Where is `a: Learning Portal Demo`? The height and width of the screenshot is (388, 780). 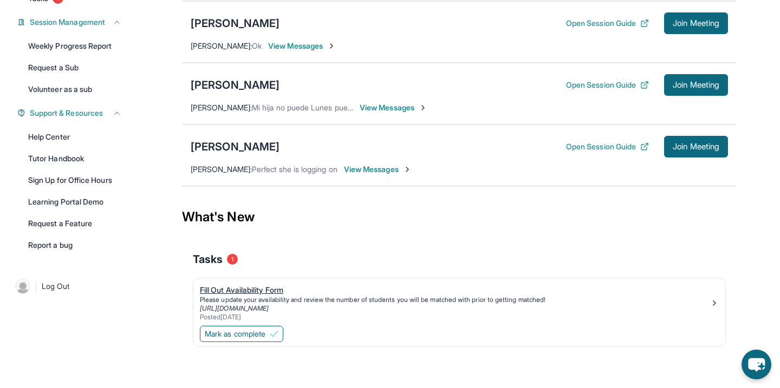 a: Learning Portal Demo is located at coordinates (75, 202).